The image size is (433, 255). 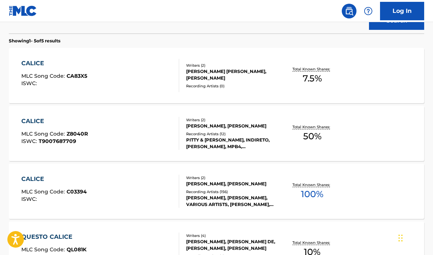 I want to click on div: QUESTO CALICE, so click(x=54, y=237).